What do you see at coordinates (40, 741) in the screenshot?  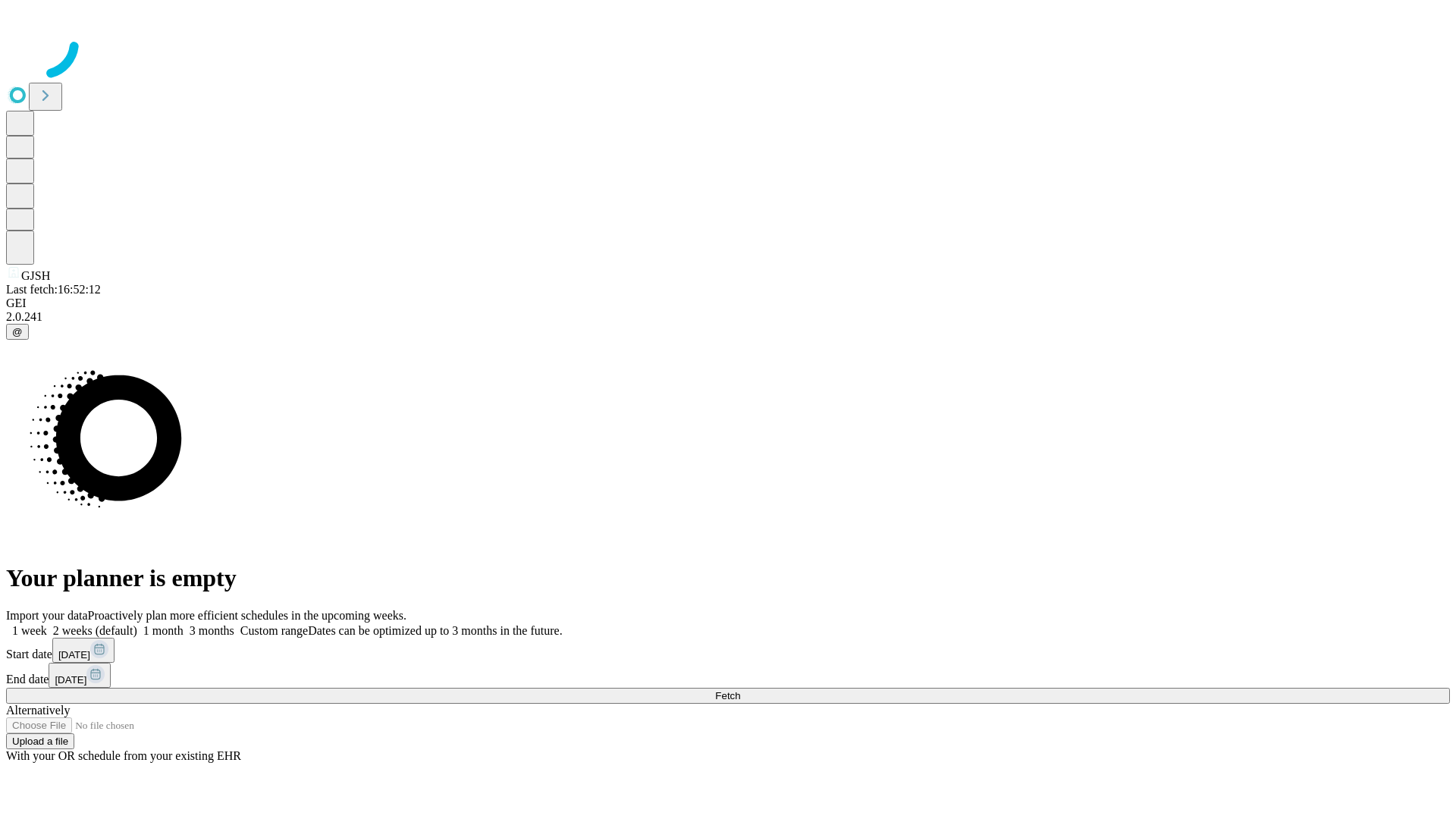 I see `button: Upload a file` at bounding box center [40, 741].